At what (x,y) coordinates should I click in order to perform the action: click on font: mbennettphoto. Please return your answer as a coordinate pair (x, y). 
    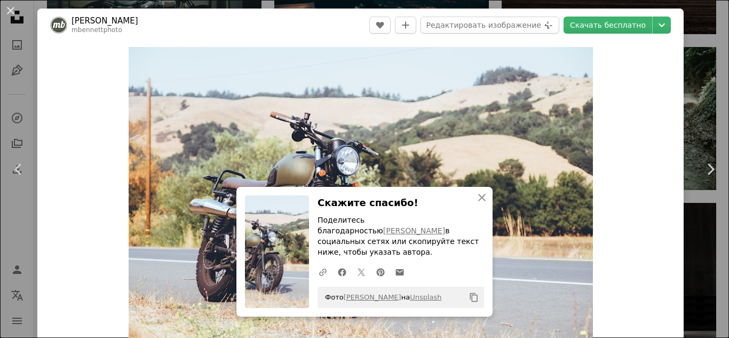
    Looking at the image, I should click on (97, 30).